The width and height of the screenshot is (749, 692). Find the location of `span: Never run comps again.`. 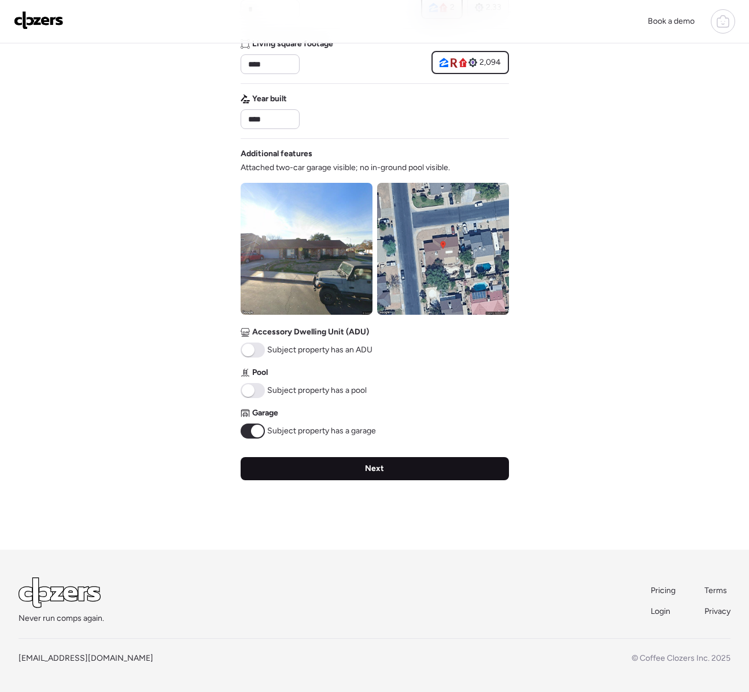

span: Never run comps again. is located at coordinates (61, 618).